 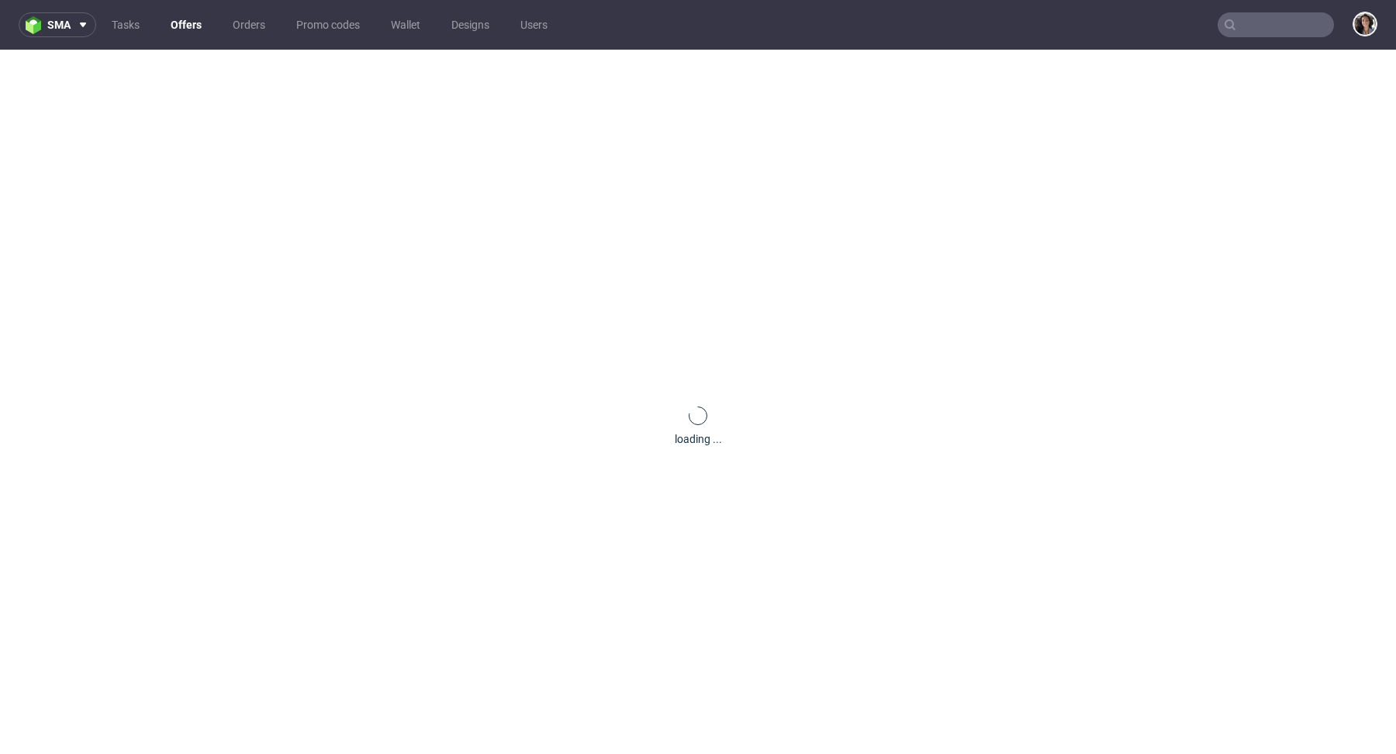 What do you see at coordinates (249, 25) in the screenshot?
I see `a: Orders` at bounding box center [249, 25].